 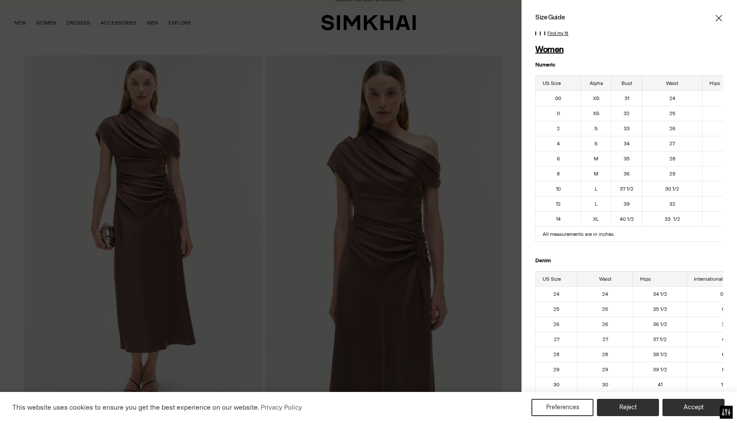 What do you see at coordinates (543, 260) in the screenshot?
I see `strong: Denim` at bounding box center [543, 260].